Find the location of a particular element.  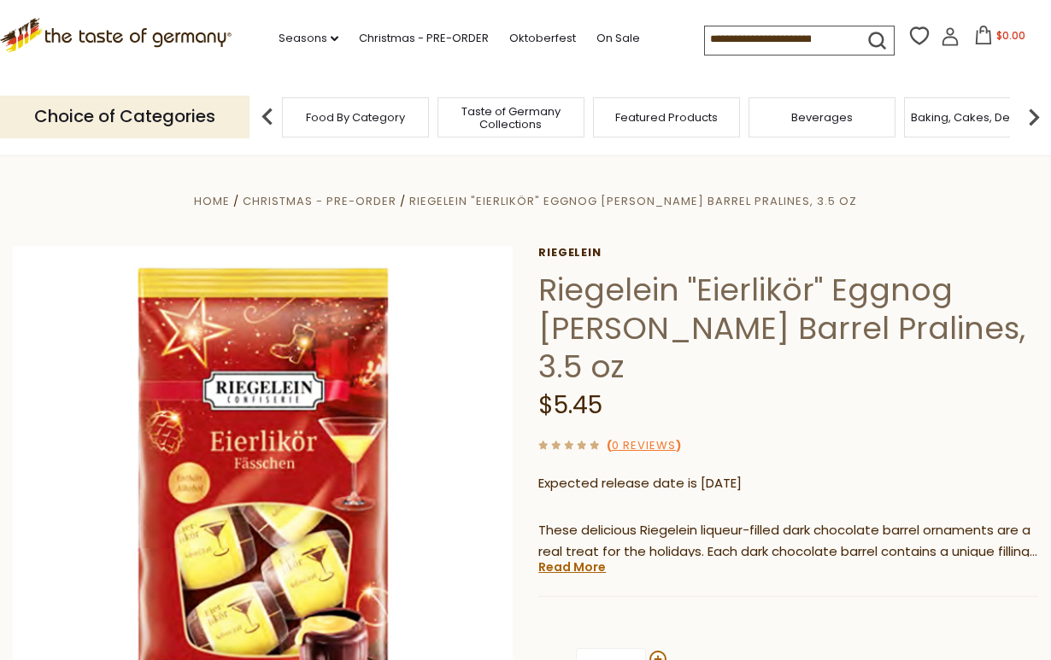

a: Taste of Germany Collections is located at coordinates (511, 118).